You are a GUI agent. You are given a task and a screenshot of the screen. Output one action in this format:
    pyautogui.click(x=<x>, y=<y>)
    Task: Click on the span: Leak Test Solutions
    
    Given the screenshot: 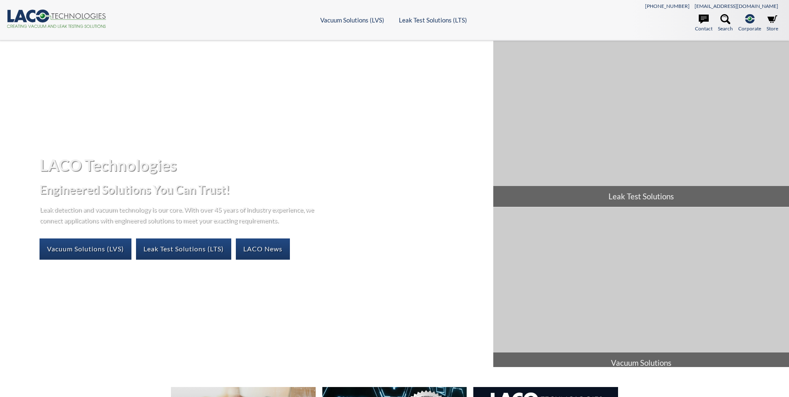 What is the action you would take?
    pyautogui.click(x=641, y=196)
    